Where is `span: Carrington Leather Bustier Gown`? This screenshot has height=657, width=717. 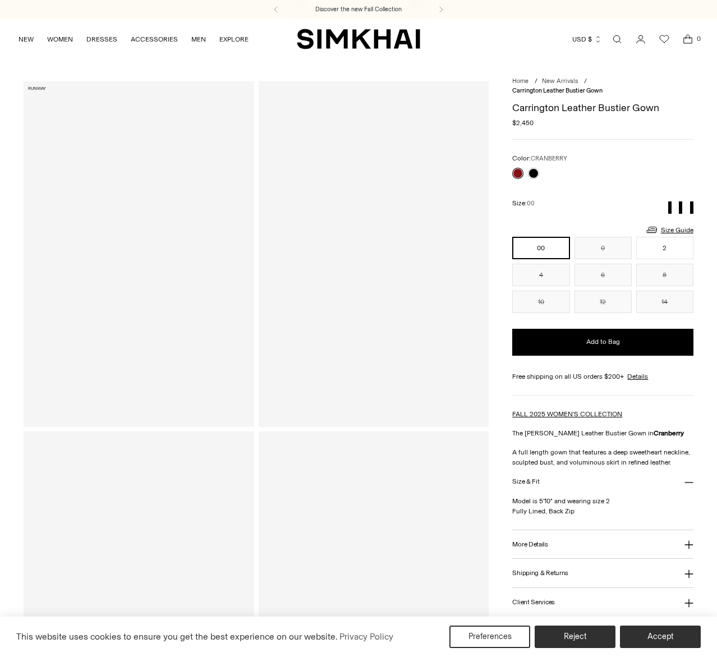
span: Carrington Leather Bustier Gown is located at coordinates (557, 90).